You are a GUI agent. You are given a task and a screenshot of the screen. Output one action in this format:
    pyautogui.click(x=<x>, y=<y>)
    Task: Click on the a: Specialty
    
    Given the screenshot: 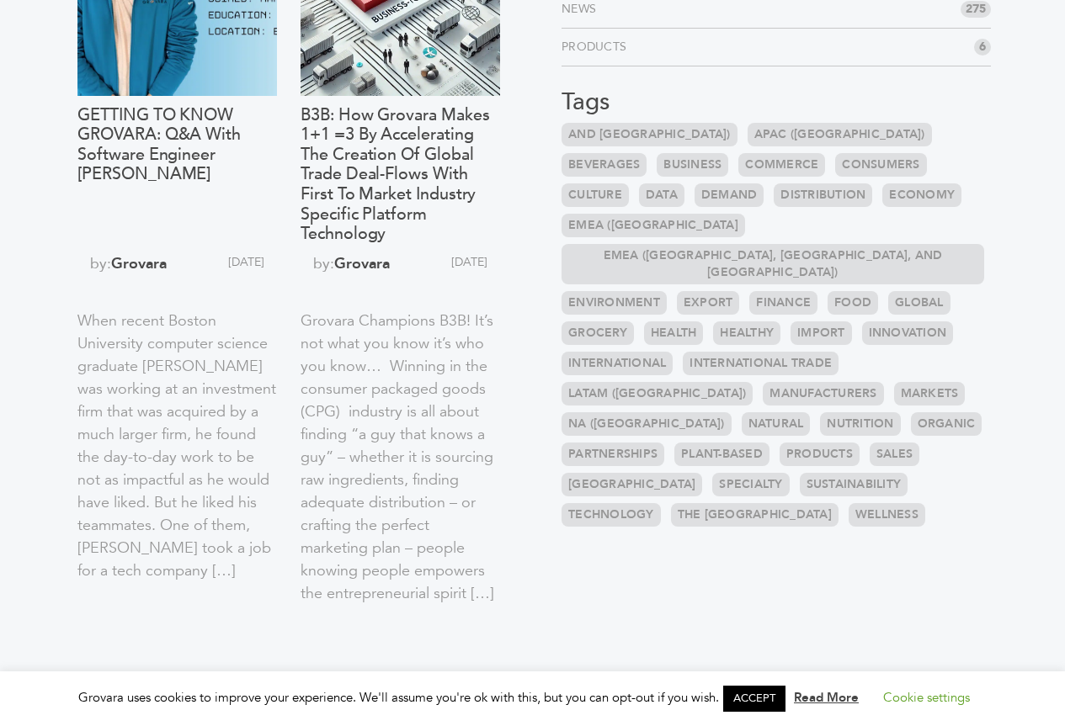 What is the action you would take?
    pyautogui.click(x=750, y=485)
    